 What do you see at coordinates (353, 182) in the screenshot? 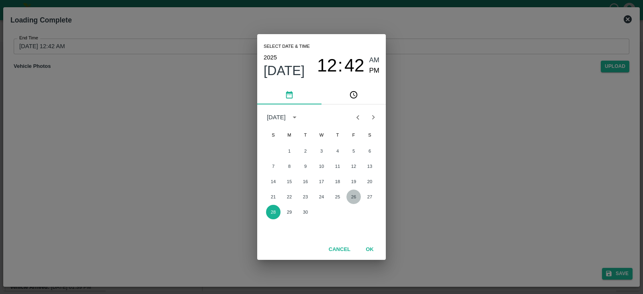
I see `button: 19` at bounding box center [353, 182].